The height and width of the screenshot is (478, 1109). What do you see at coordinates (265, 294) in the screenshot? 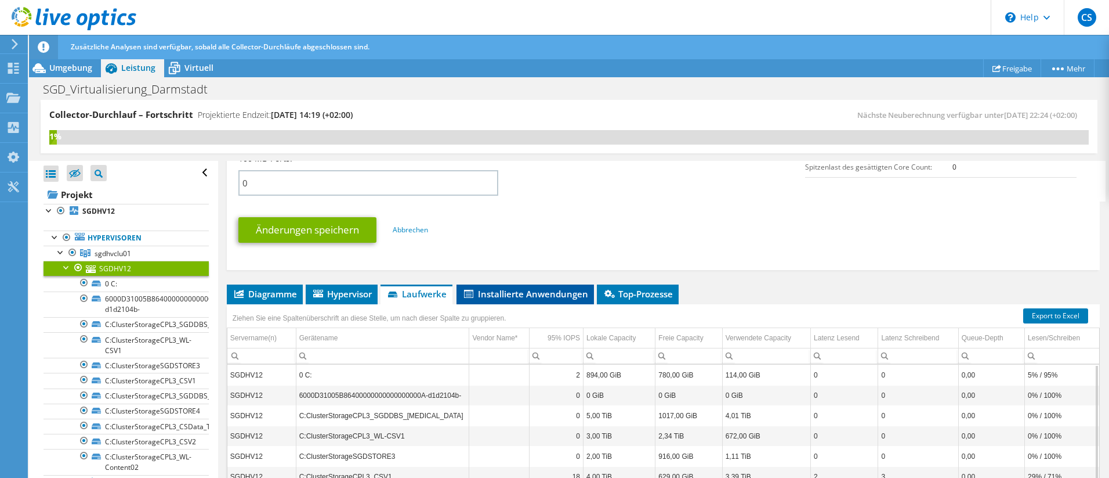
I see `span: Diagramme` at bounding box center [265, 294].